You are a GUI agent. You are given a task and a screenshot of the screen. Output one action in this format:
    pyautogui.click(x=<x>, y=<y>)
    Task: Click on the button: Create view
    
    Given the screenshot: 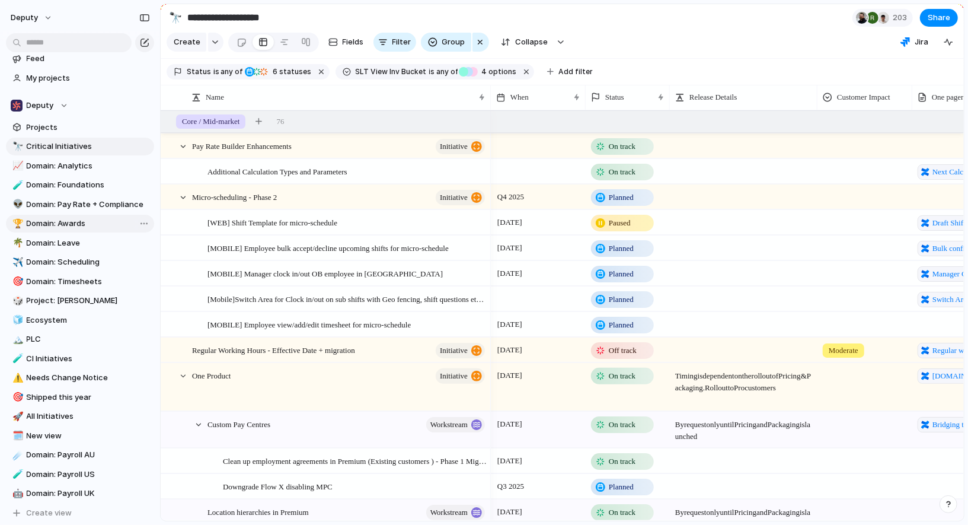 What is the action you would take?
    pyautogui.click(x=80, y=513)
    